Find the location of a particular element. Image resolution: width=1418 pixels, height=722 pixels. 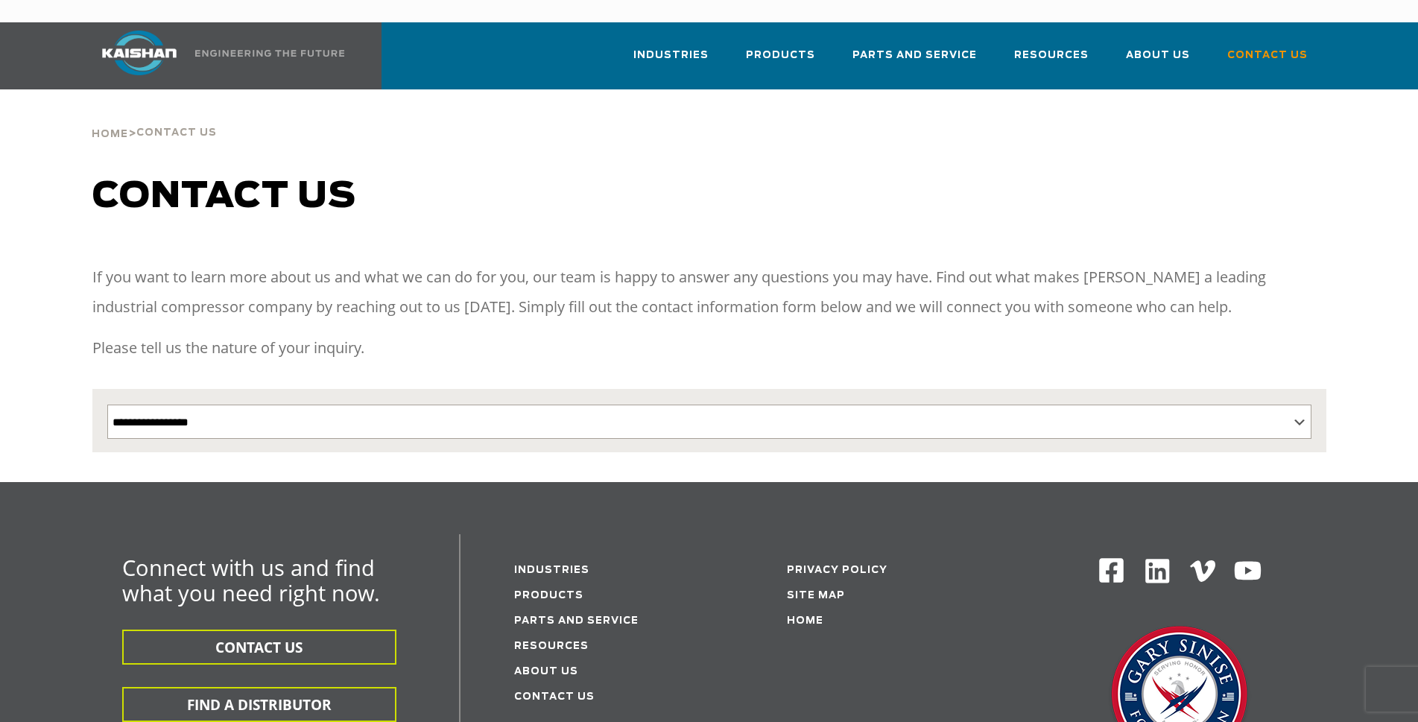

a: Privacy Policy is located at coordinates (837, 570).